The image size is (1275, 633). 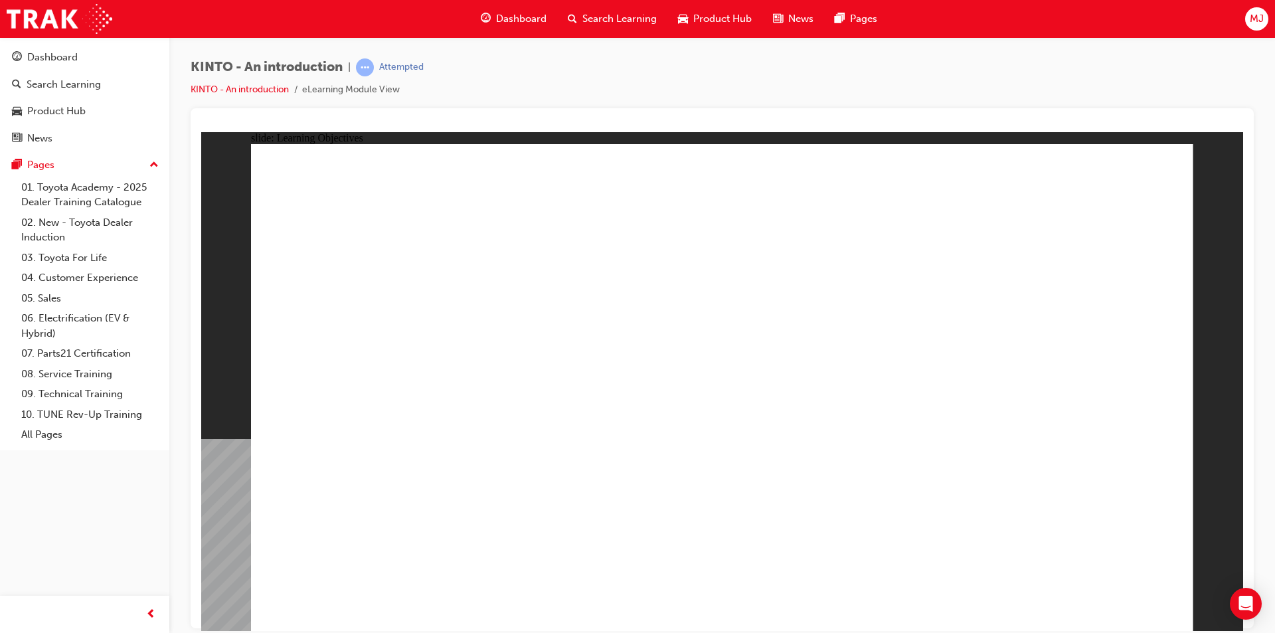 I want to click on span: MJ, so click(x=1256, y=19).